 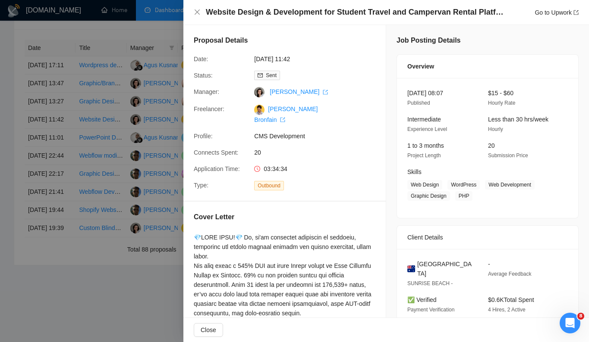 I want to click on a: Go to Upworkexport, so click(x=556, y=13).